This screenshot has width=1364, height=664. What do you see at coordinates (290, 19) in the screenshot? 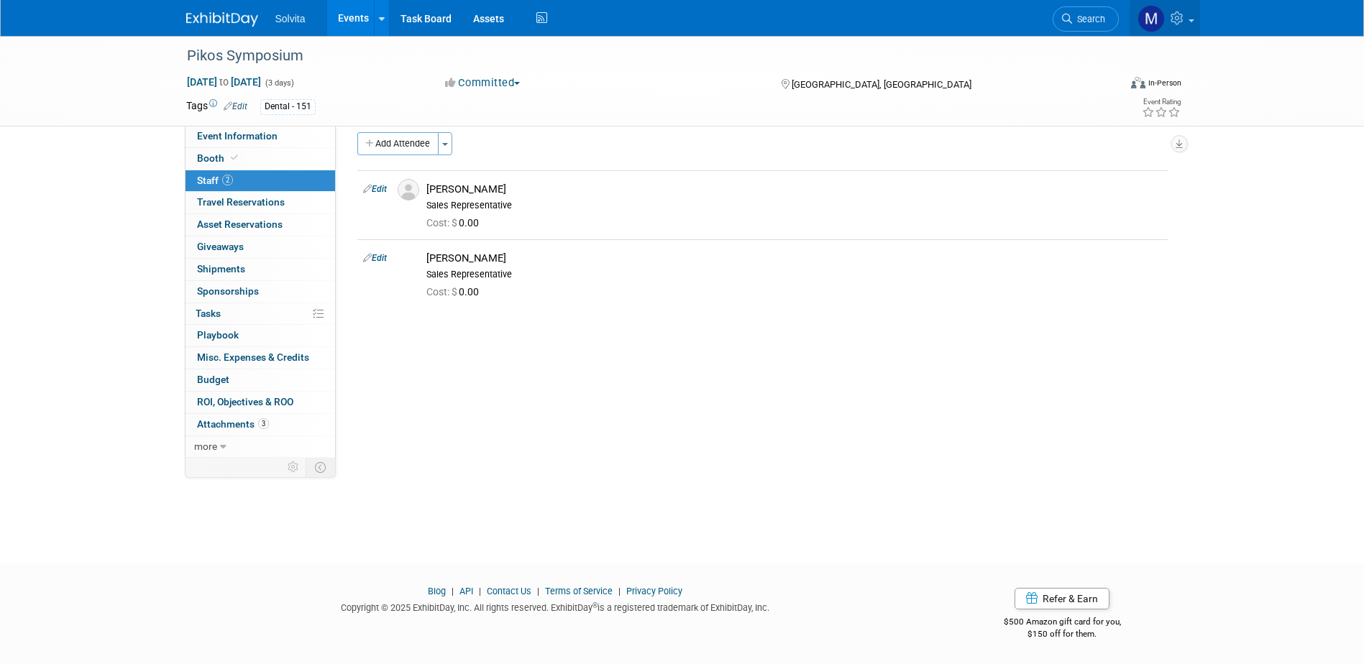
I see `span: Solvita` at bounding box center [290, 19].